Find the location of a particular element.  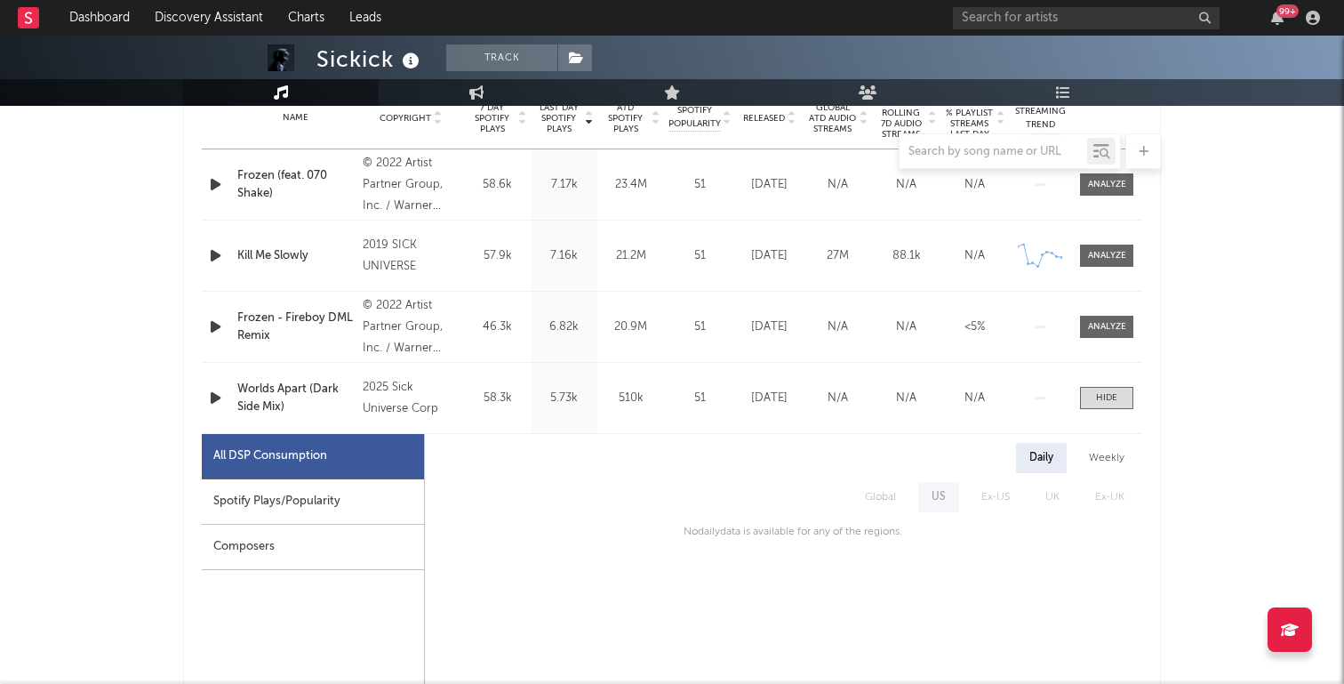

div: 58.3k is located at coordinates (497, 398).